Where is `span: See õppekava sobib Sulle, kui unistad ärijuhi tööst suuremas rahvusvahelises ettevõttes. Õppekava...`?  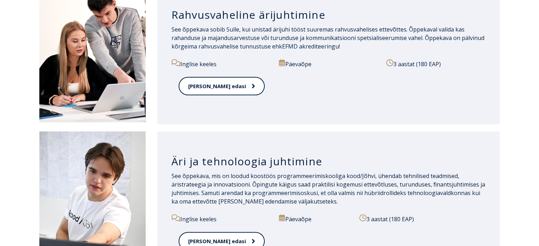
span: See õppekava sobib Sulle, kui unistad ärijuhi tööst suuremas rahvusvahelises ettevõttes. Õppekava... is located at coordinates (328, 38).